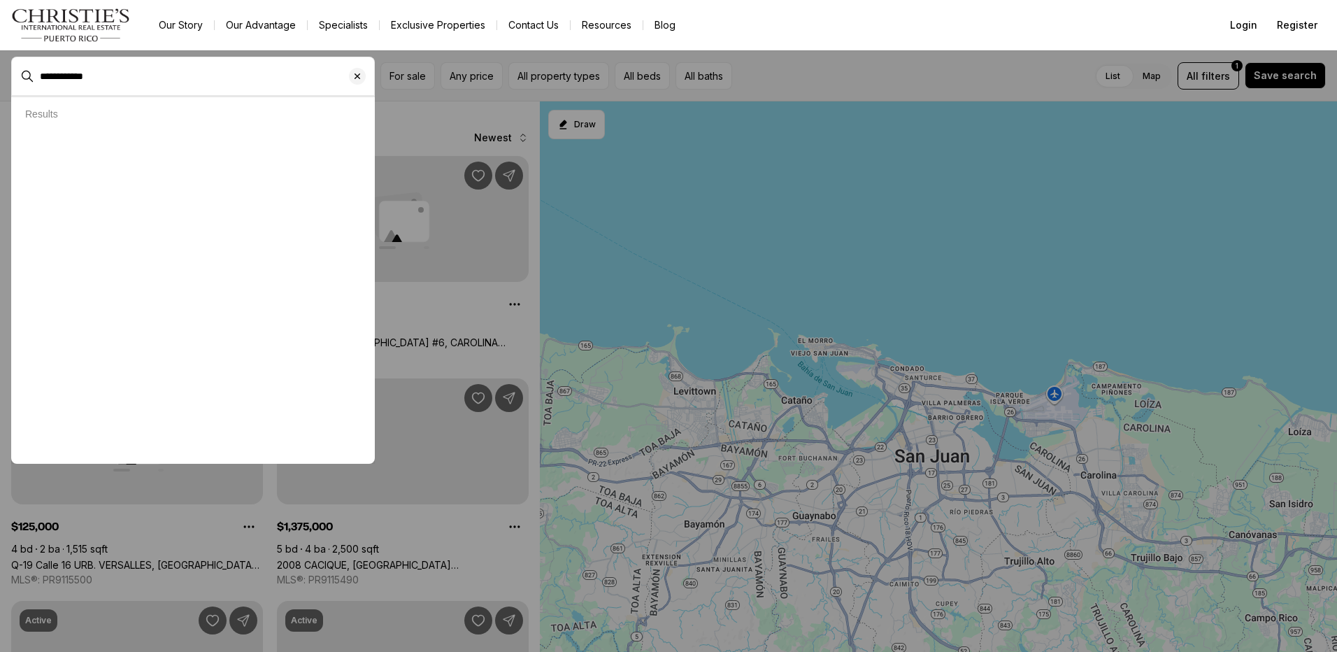  What do you see at coordinates (343, 25) in the screenshot?
I see `a: Specialists` at bounding box center [343, 25].